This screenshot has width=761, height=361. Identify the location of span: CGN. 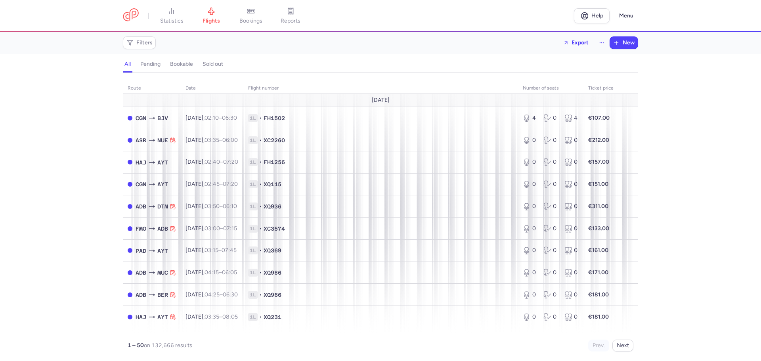
(141, 118).